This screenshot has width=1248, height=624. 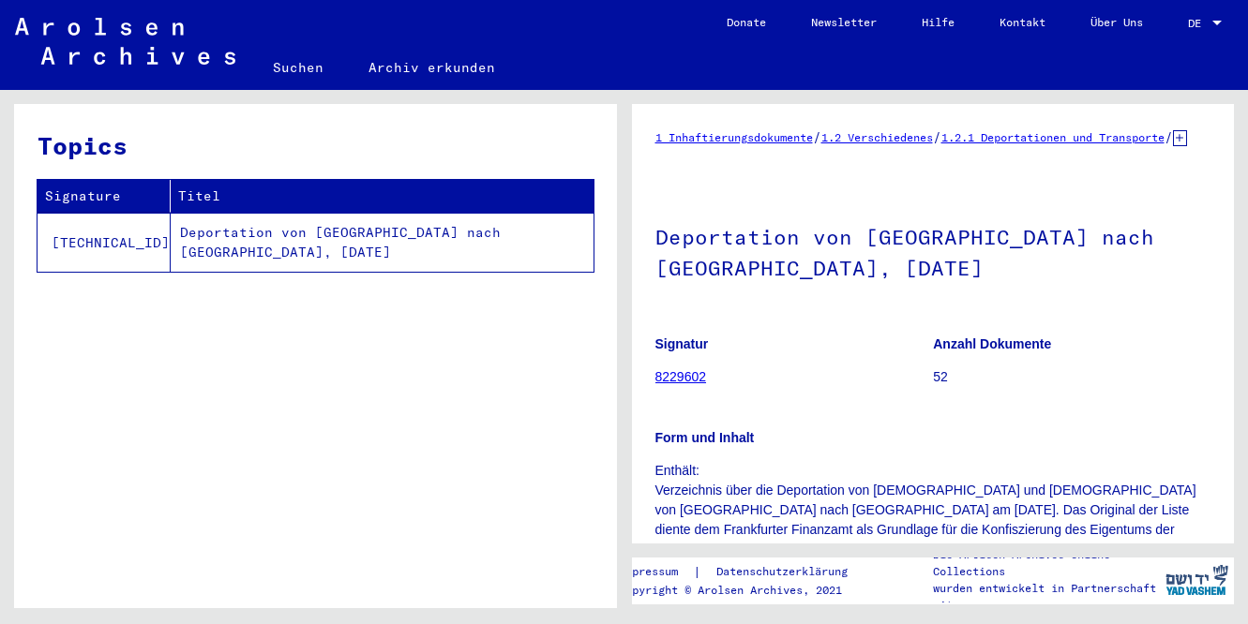 I want to click on p: Die Arolsen Archives Online-Collections, so click(x=1045, y=563).